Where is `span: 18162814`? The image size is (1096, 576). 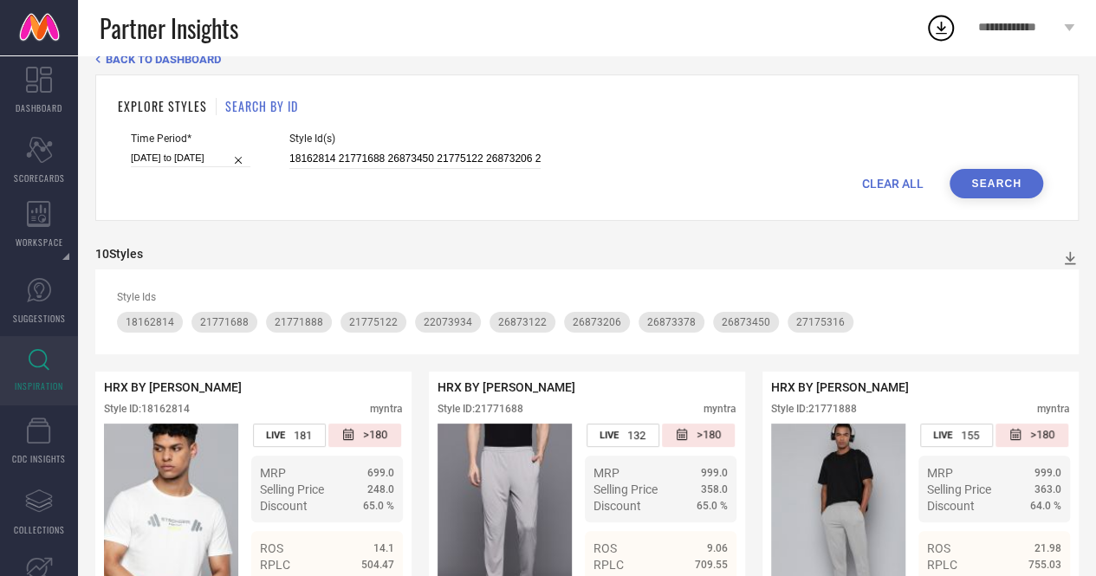 span: 18162814 is located at coordinates (150, 322).